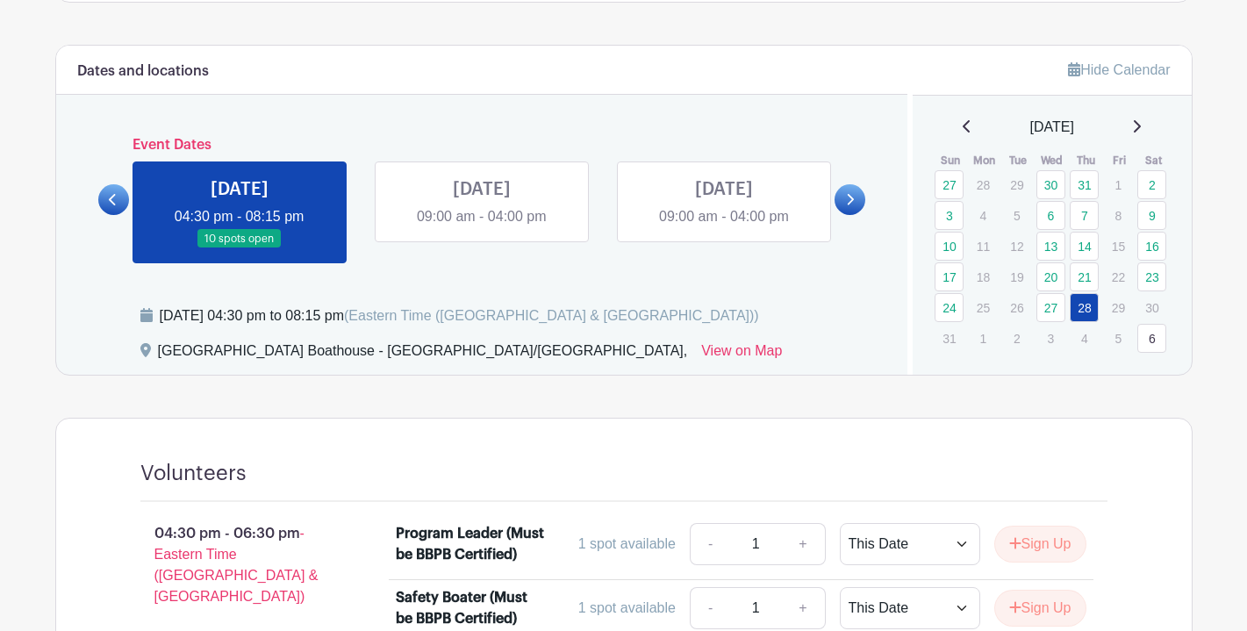 Image resolution: width=1247 pixels, height=631 pixels. What do you see at coordinates (1016, 307) in the screenshot?
I see `p: 26` at bounding box center [1016, 307].